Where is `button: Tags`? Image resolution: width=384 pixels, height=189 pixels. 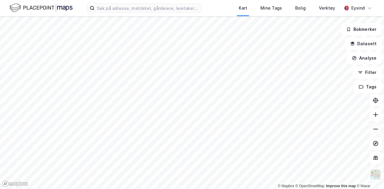 button: Tags is located at coordinates (368, 87).